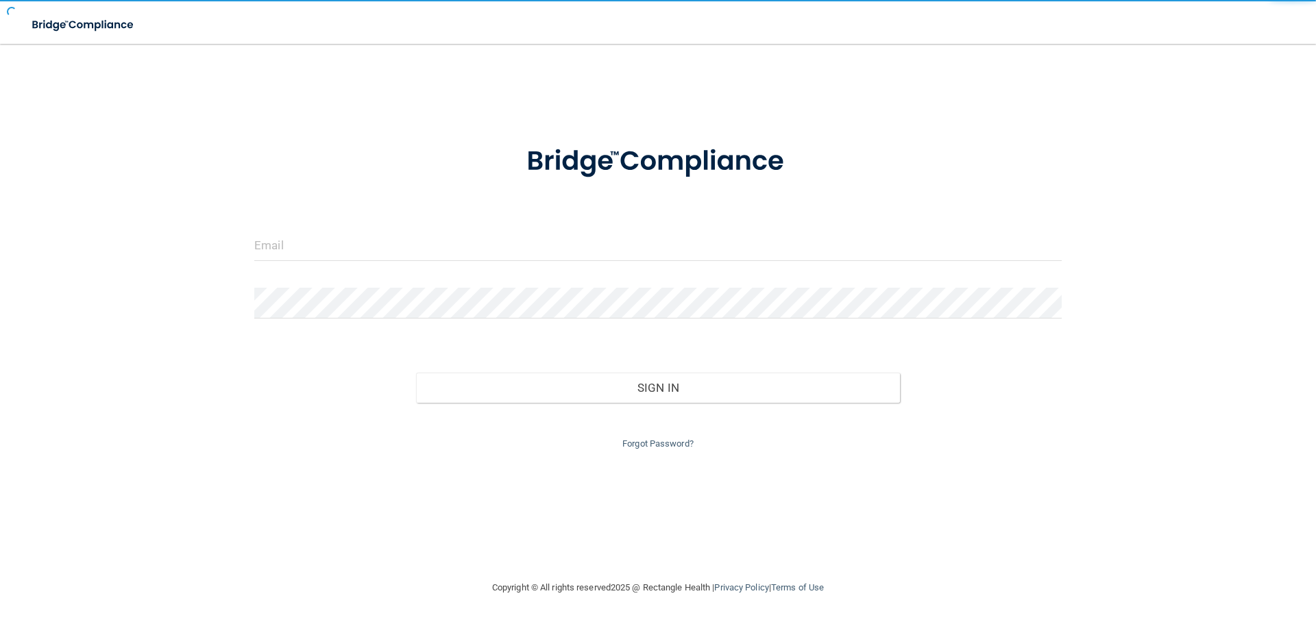 This screenshot has width=1316, height=624. What do you see at coordinates (658, 245) in the screenshot?
I see `input: Email` at bounding box center [658, 245].